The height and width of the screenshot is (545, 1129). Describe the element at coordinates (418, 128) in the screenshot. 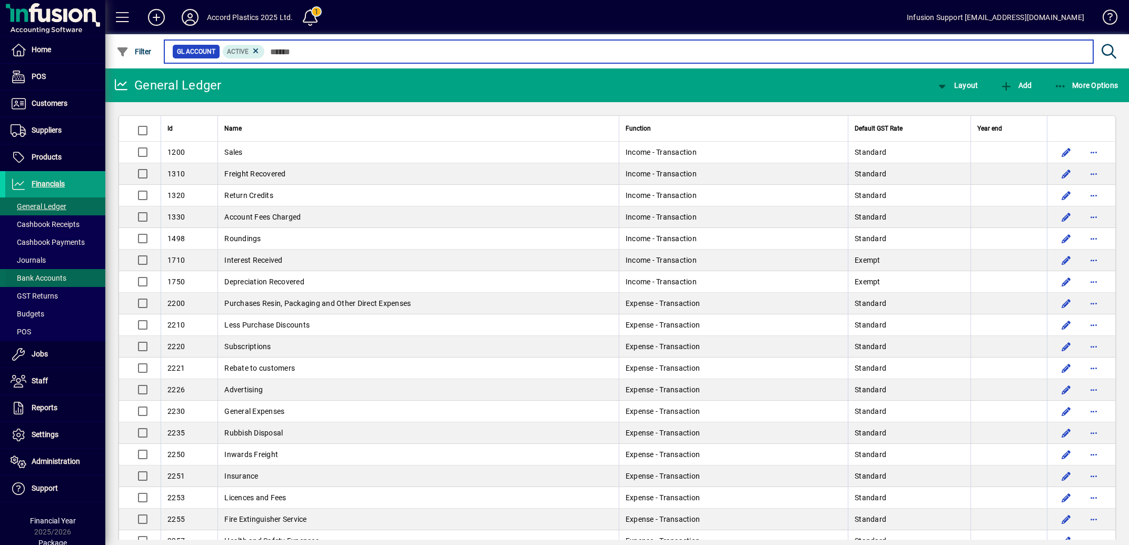

I see `div: Name` at that location.